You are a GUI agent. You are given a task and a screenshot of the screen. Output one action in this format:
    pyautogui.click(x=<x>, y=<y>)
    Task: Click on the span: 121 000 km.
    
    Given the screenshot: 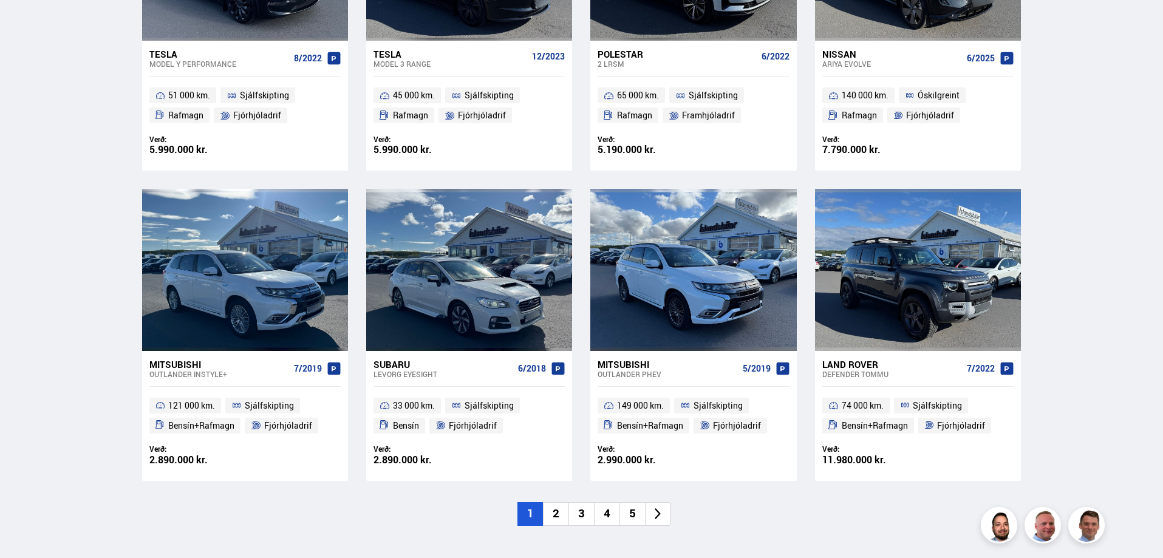 What is the action you would take?
    pyautogui.click(x=191, y=406)
    